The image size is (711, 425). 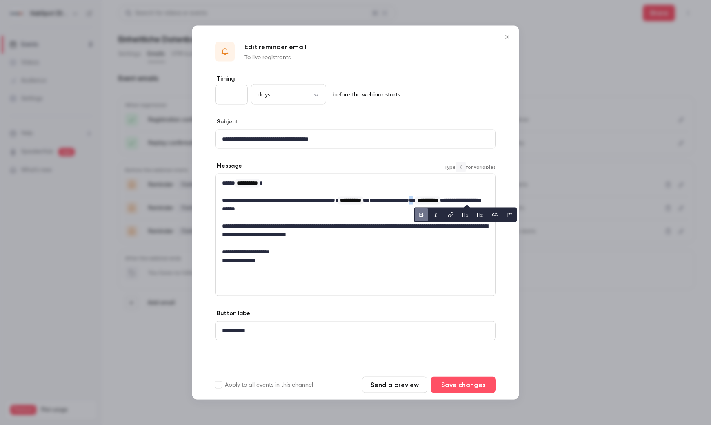 I want to click on button: blockquote, so click(x=510, y=215).